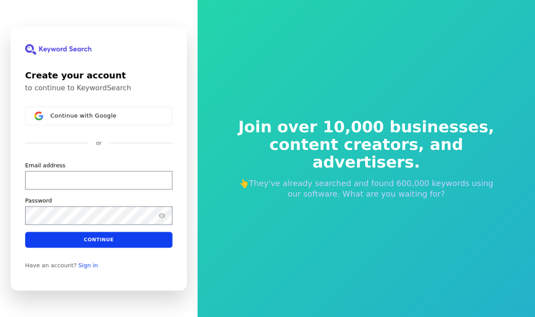 The width and height of the screenshot is (535, 317). What do you see at coordinates (99, 75) in the screenshot?
I see `h1: Create your account` at bounding box center [99, 75].